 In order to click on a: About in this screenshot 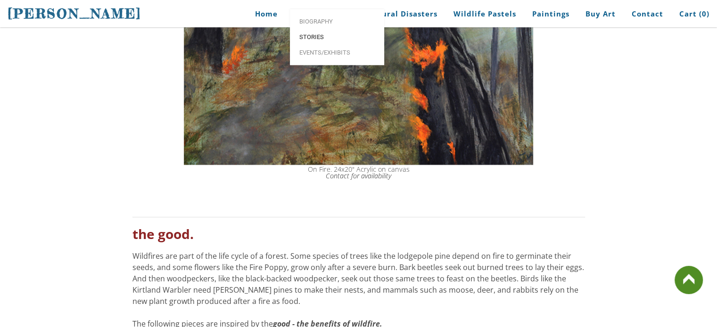, I will do `click(305, 14)`.